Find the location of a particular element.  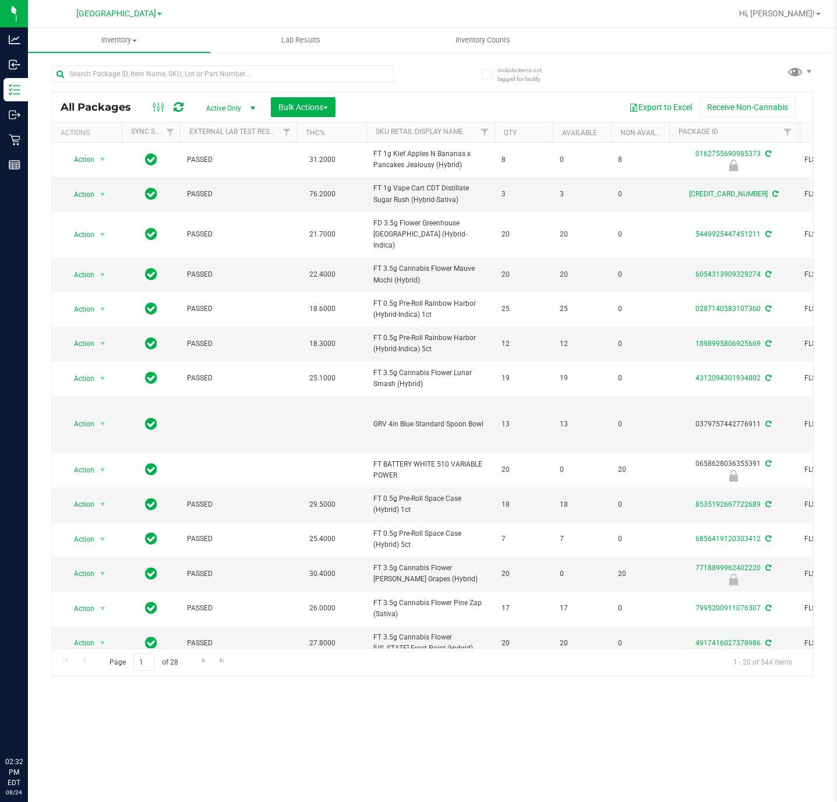

span: 13 is located at coordinates (524, 424).